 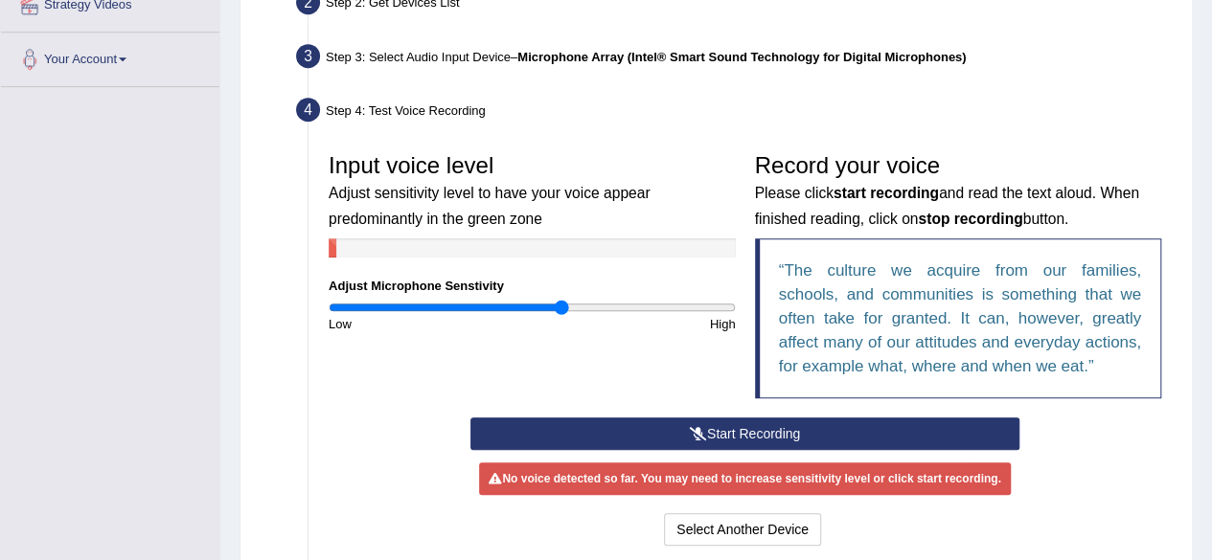 I want to click on small: Please click and read the text aloud. When finished reading, click on button., so click(x=946, y=205).